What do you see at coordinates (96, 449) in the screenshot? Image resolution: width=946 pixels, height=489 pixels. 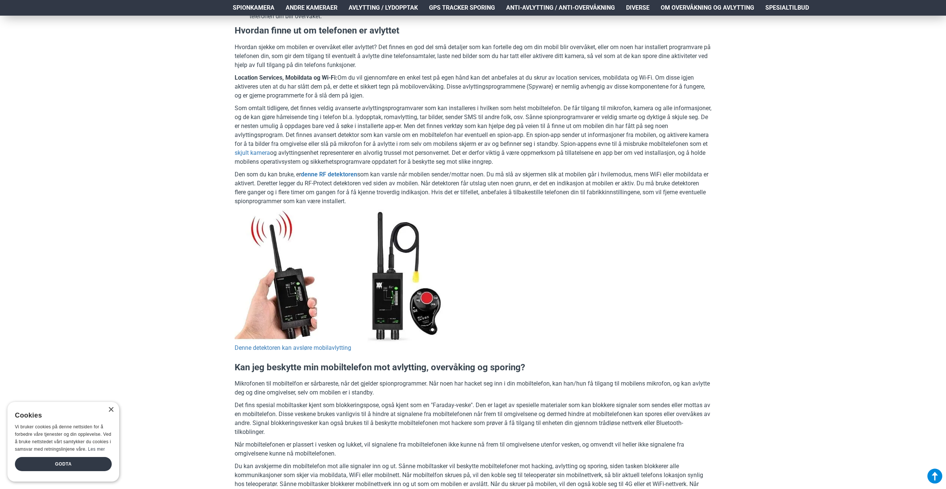 I see `a: Les mer, opens a new window` at bounding box center [96, 449].